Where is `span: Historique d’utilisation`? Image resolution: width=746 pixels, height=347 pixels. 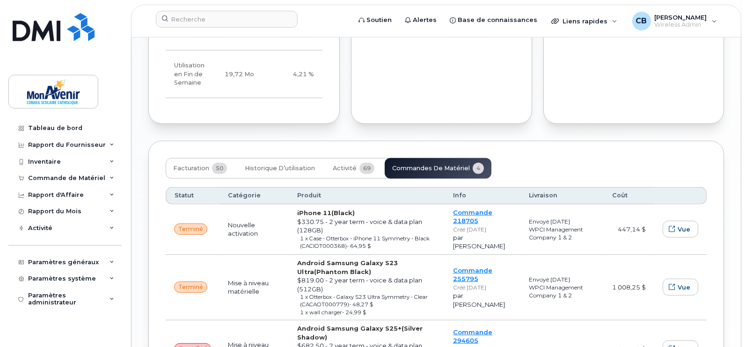 span: Historique d’utilisation is located at coordinates (280, 169).